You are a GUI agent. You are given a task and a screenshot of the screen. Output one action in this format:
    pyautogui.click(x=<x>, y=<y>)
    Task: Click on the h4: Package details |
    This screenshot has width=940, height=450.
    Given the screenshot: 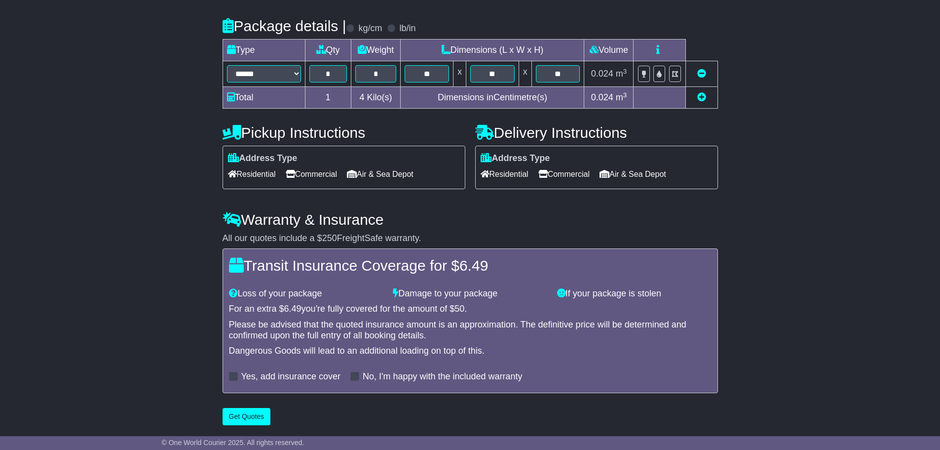 What is the action you would take?
    pyautogui.click(x=284, y=26)
    